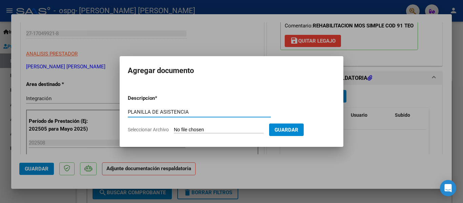 This screenshot has height=203, width=463. What do you see at coordinates (159, 98) in the screenshot?
I see `p: Descripcion` at bounding box center [159, 98].